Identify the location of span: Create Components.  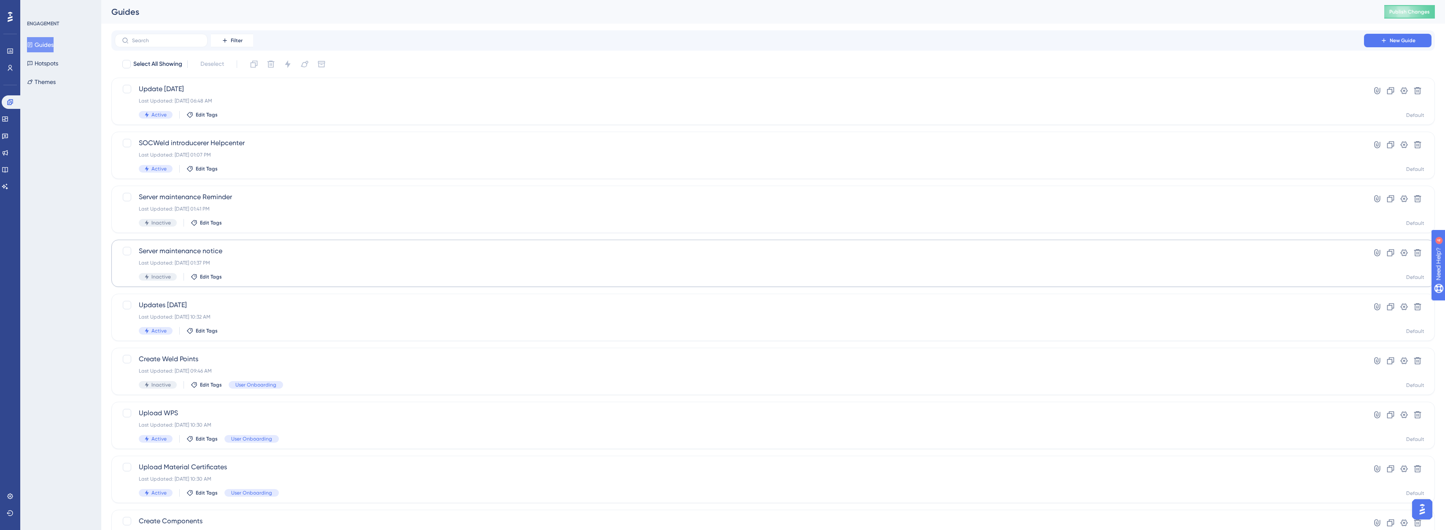
(739, 521).